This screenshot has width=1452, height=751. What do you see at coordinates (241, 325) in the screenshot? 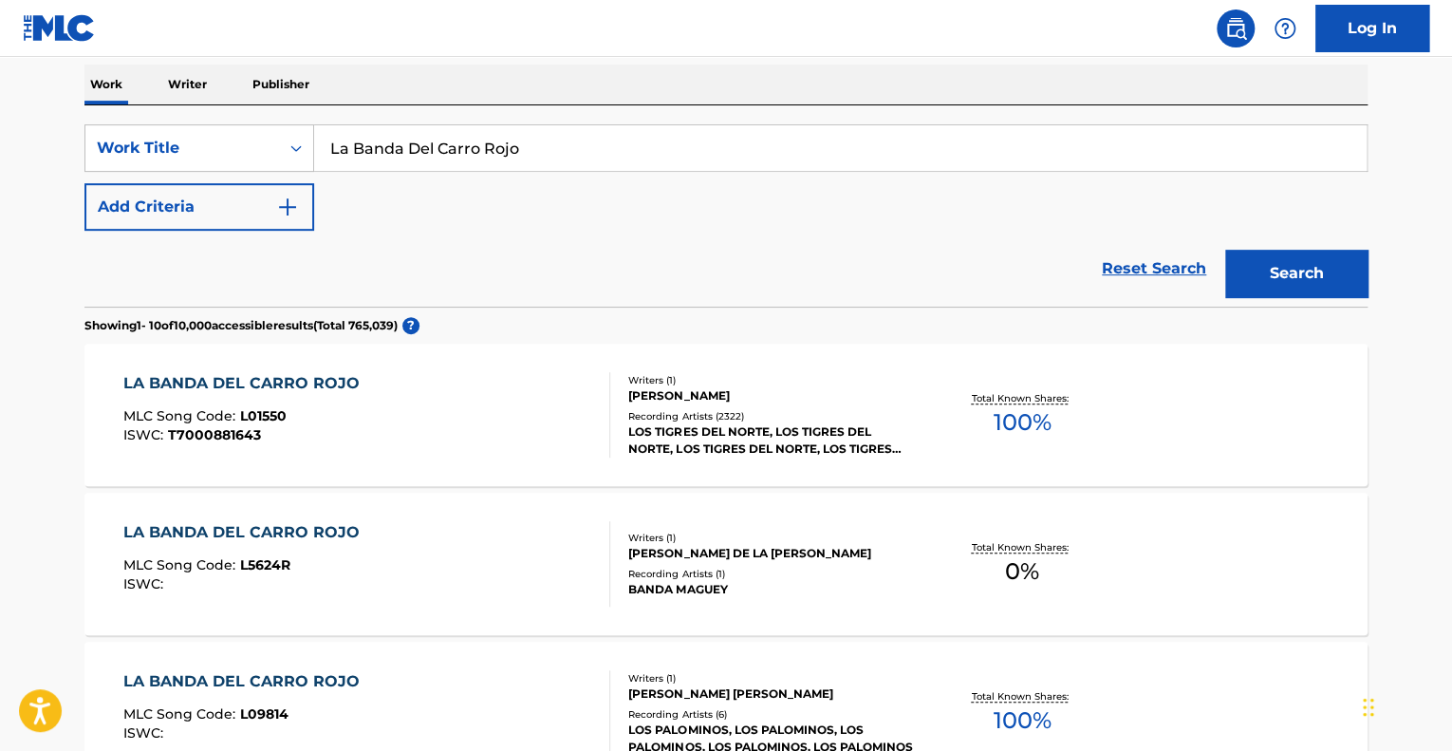
I see `p: Showing 1 - 10 of 10,000 accessible results (Total 765,039 )` at bounding box center [241, 325].